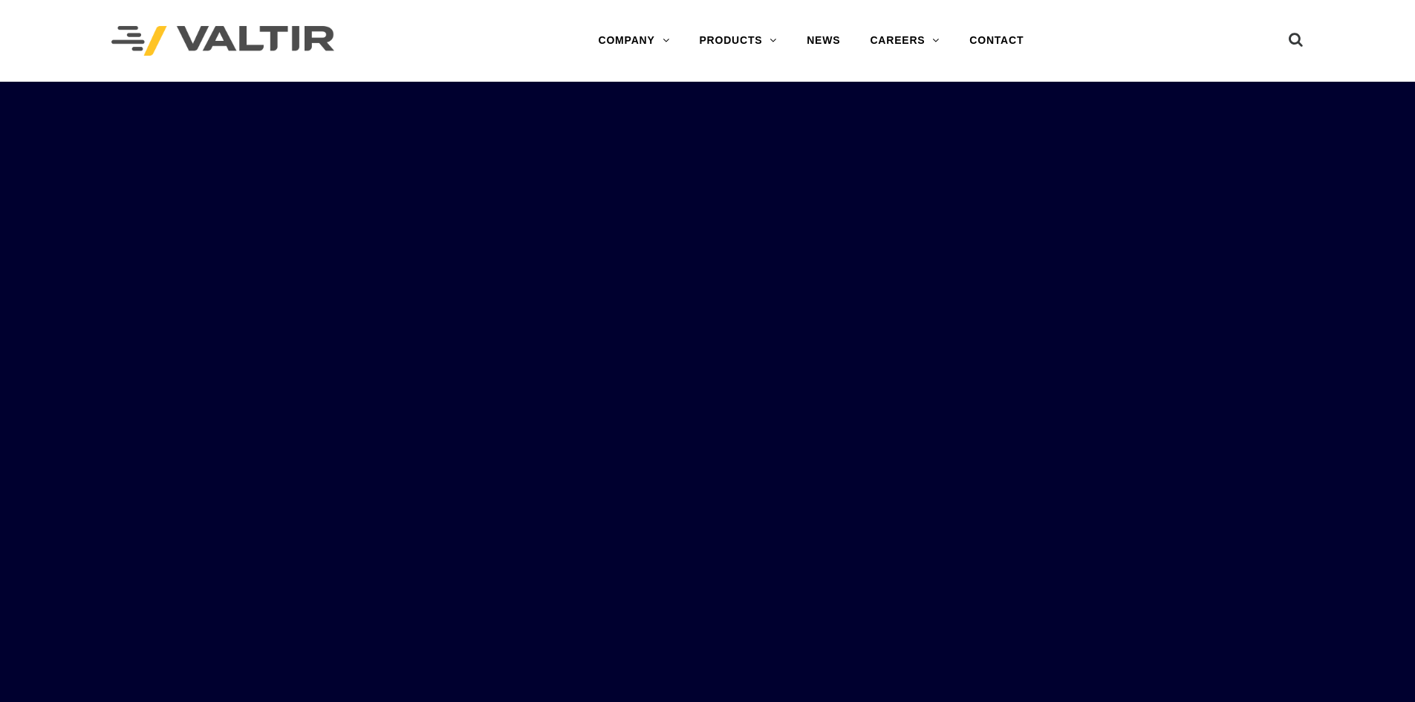  I want to click on a: CAREERS, so click(905, 41).